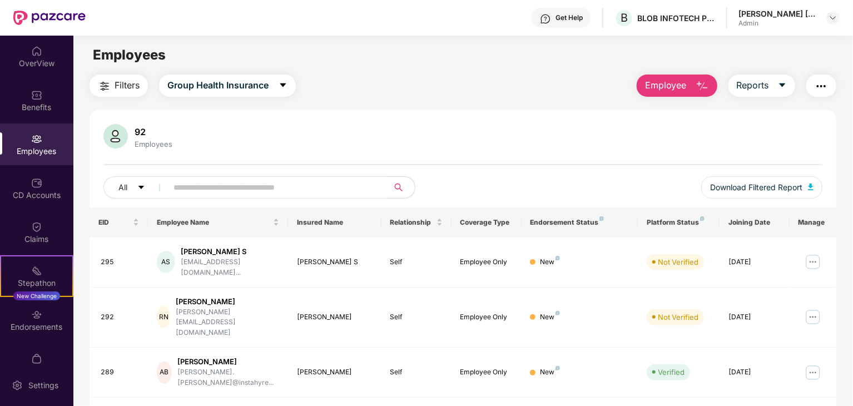 Image resolution: width=853 pixels, height=406 pixels. I want to click on img: svg+xml;base64,PHN2ZyBpZD0iQmVuZWZpdHMiIHhtbG5zPSJodHRwOi8vd3d3LnczLm9yZy8yMDAwL3N2ZyIgd2lkdGg9Ij..., so click(37, 95).